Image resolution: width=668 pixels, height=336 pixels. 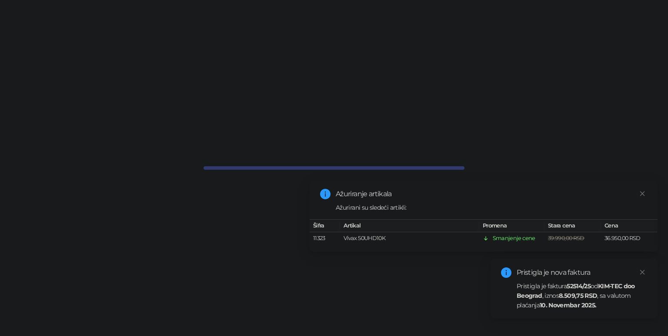 I want to click on div: Ažuriranje artikala, so click(x=491, y=194).